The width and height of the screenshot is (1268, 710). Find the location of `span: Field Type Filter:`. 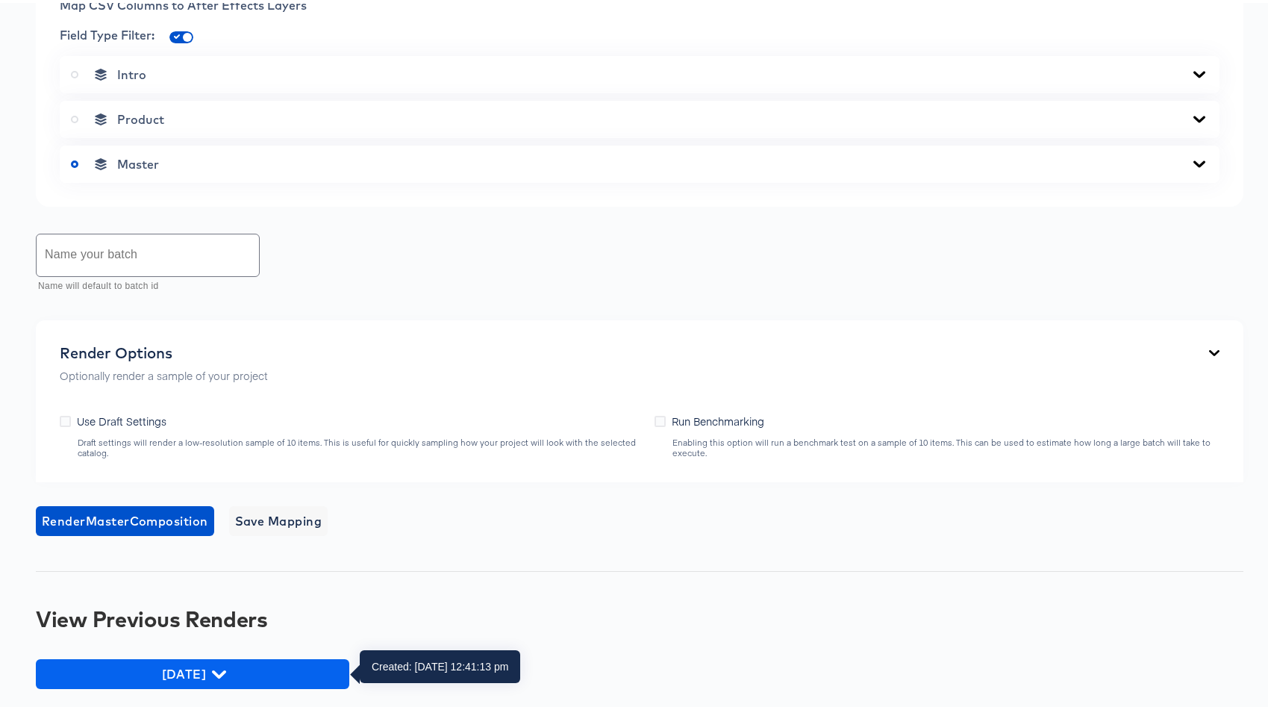

span: Field Type Filter: is located at coordinates (107, 32).